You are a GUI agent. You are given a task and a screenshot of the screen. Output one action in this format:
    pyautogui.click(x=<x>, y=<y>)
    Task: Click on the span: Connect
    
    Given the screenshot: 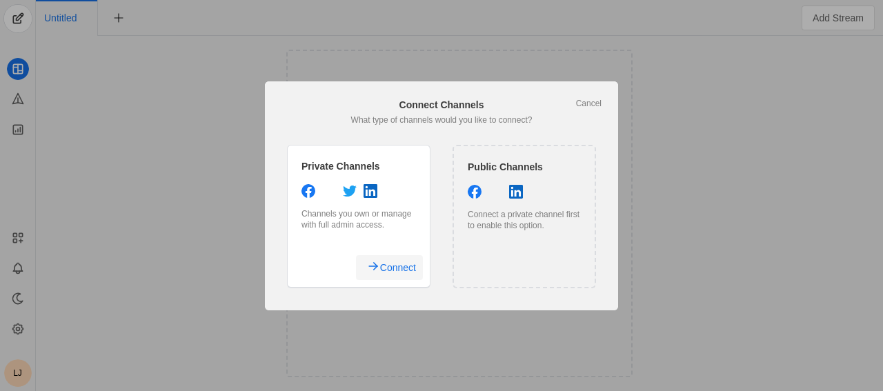 What is the action you would take?
    pyautogui.click(x=398, y=268)
    